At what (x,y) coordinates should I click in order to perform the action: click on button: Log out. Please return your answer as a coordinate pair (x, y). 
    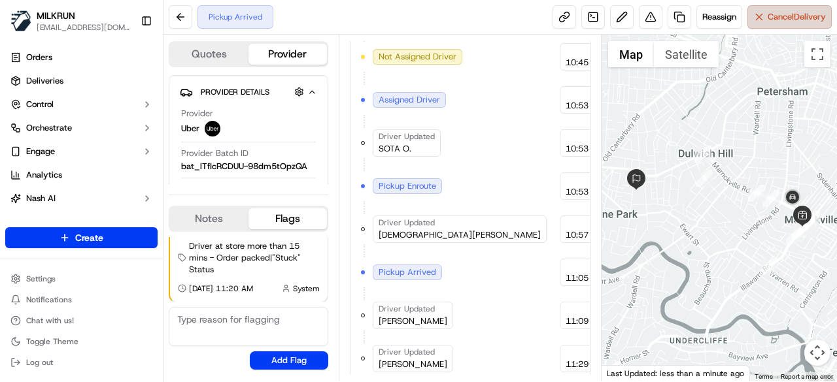
    Looking at the image, I should click on (81, 363).